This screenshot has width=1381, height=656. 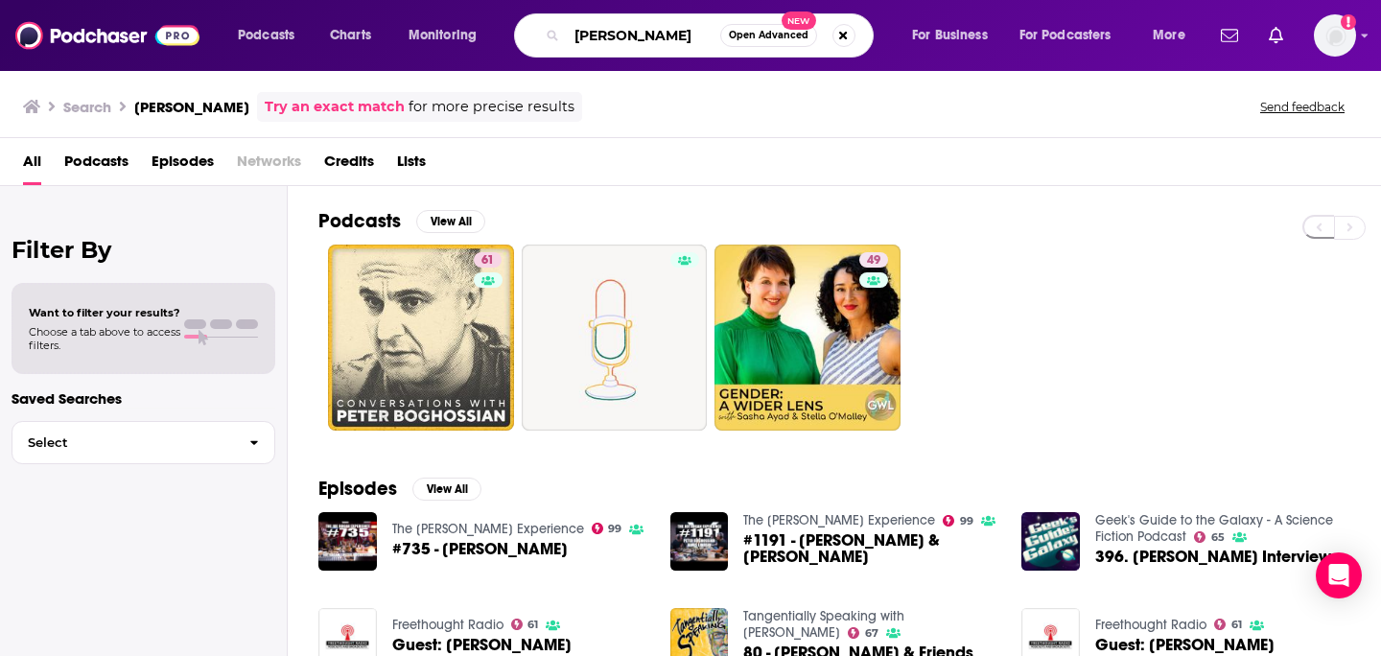 What do you see at coordinates (1335, 35) in the screenshot?
I see `img: User Profile` at bounding box center [1335, 35].